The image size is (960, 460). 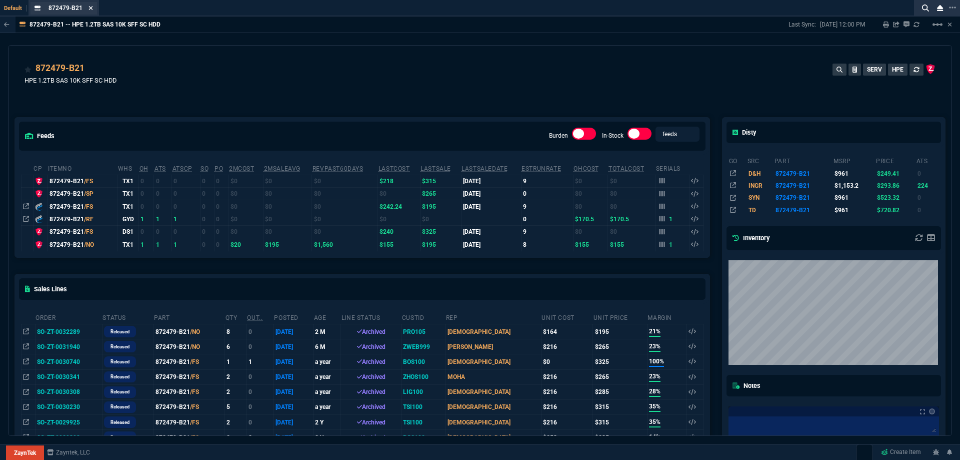 What do you see at coordinates (901, 452) in the screenshot?
I see `a: Create Item` at bounding box center [901, 452].